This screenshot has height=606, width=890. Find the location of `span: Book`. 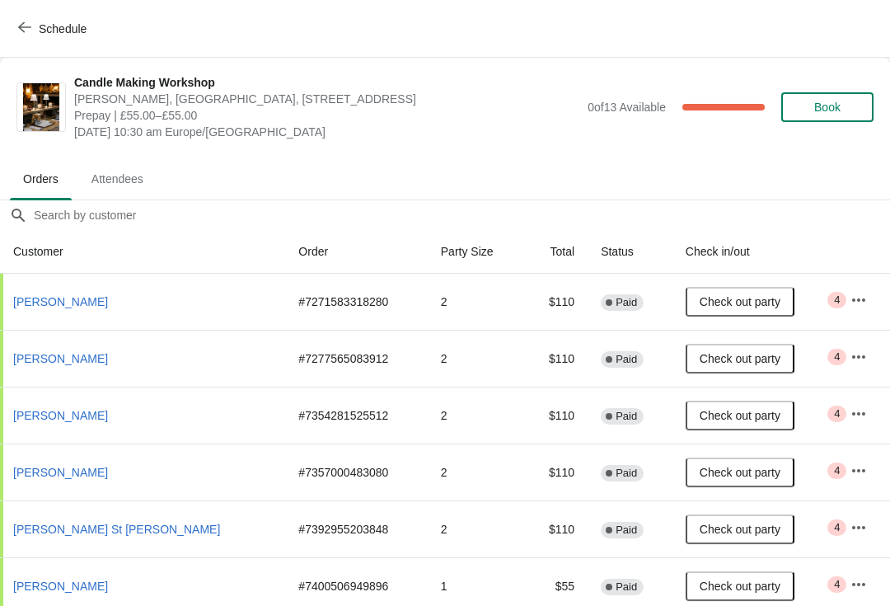

span: Book is located at coordinates (828, 107).